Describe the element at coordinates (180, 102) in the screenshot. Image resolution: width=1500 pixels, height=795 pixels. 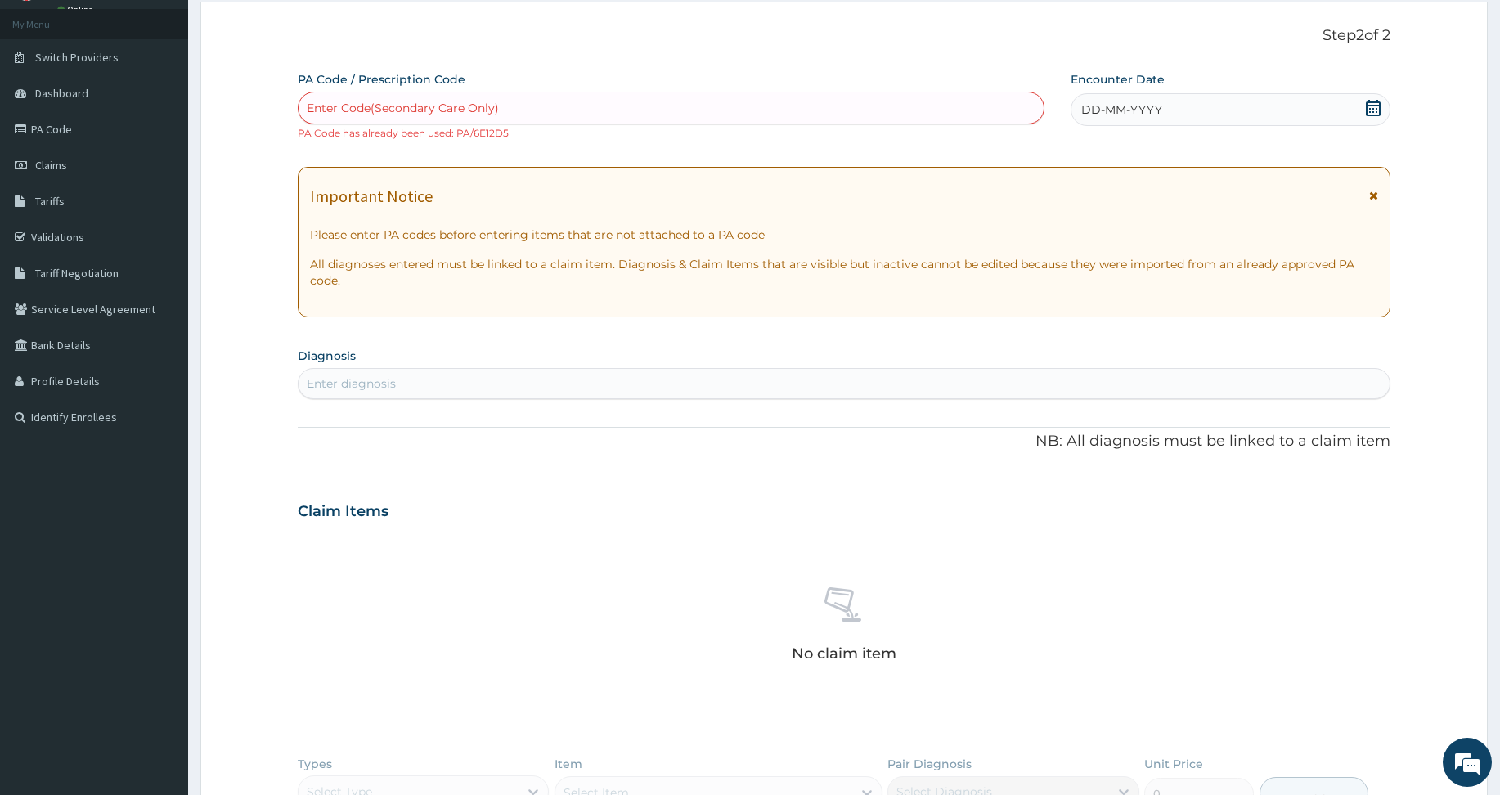
I see `div: Chat with us now` at that location.